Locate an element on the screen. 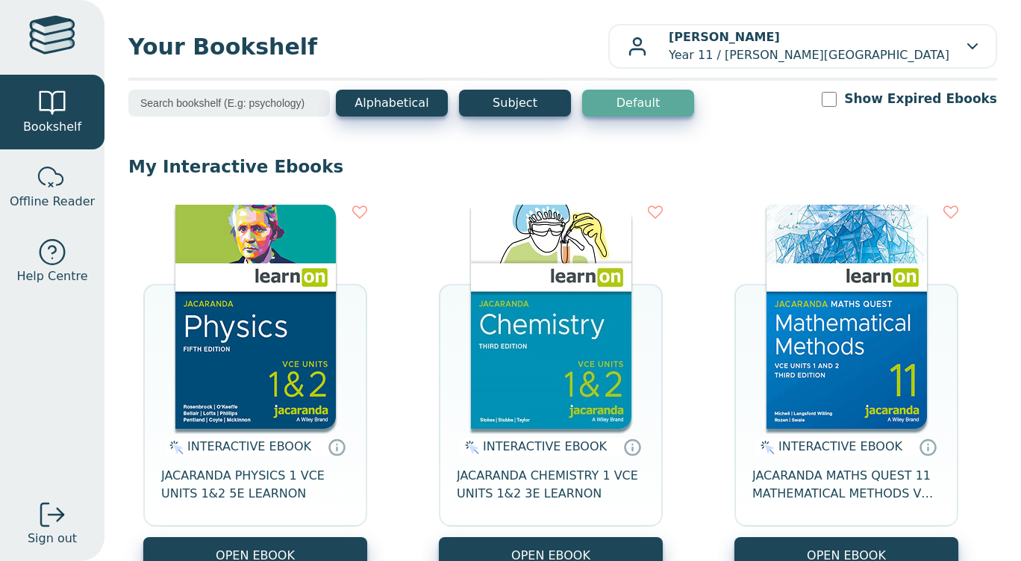  span: Help Centre is located at coordinates (52, 276).